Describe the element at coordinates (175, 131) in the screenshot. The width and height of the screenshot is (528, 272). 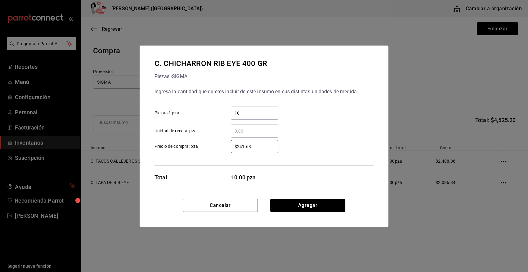
I see `span: Unidad de receta: pza` at that location.